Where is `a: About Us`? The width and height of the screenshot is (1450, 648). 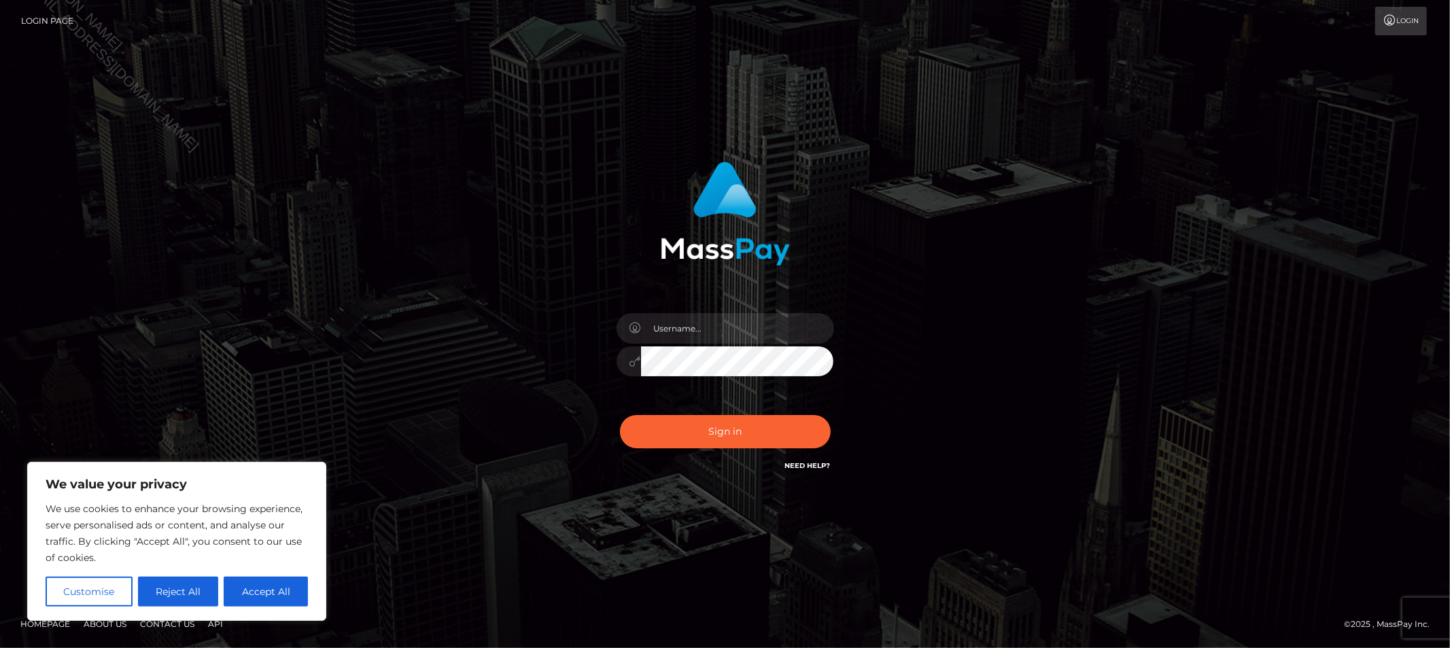
a: About Us is located at coordinates (105, 624).